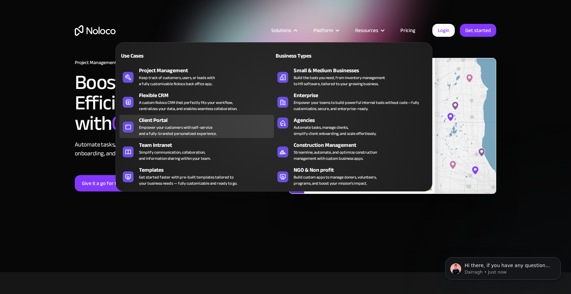  What do you see at coordinates (197, 55) in the screenshot?
I see `a: Use Cases` at bounding box center [197, 55].